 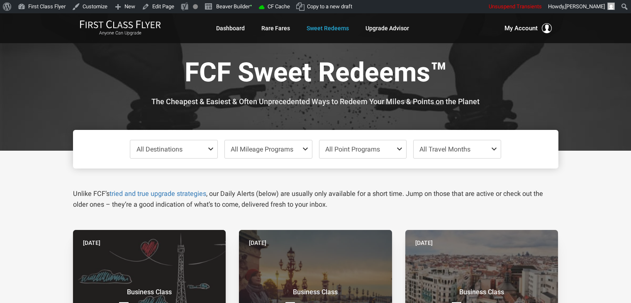 What do you see at coordinates (158, 193) in the screenshot?
I see `a: tried and true upgrade strategies` at bounding box center [158, 193].